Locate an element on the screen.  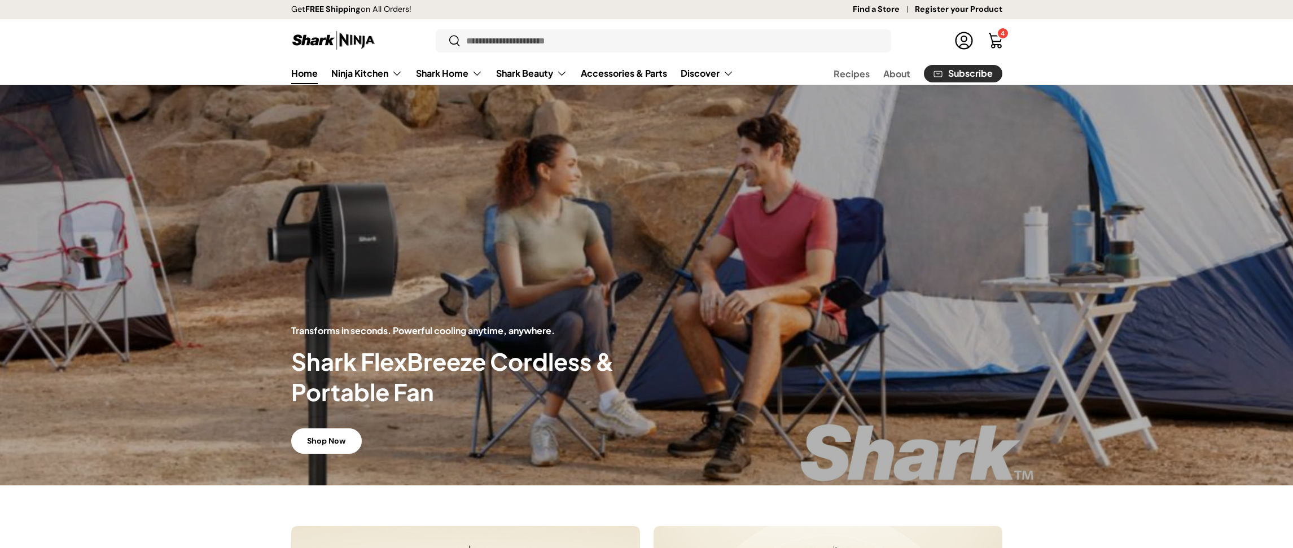
nav: Secondary is located at coordinates (904, 73).